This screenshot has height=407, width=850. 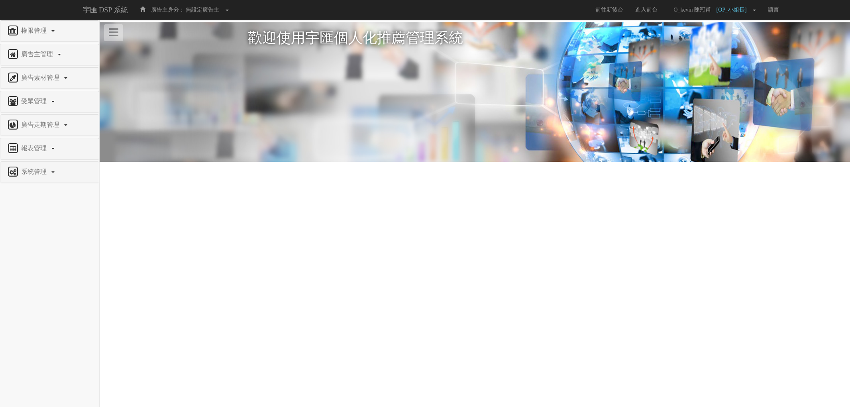 I want to click on h1: 歡迎使用宇匯個人化推薦管理系統, so click(x=475, y=38).